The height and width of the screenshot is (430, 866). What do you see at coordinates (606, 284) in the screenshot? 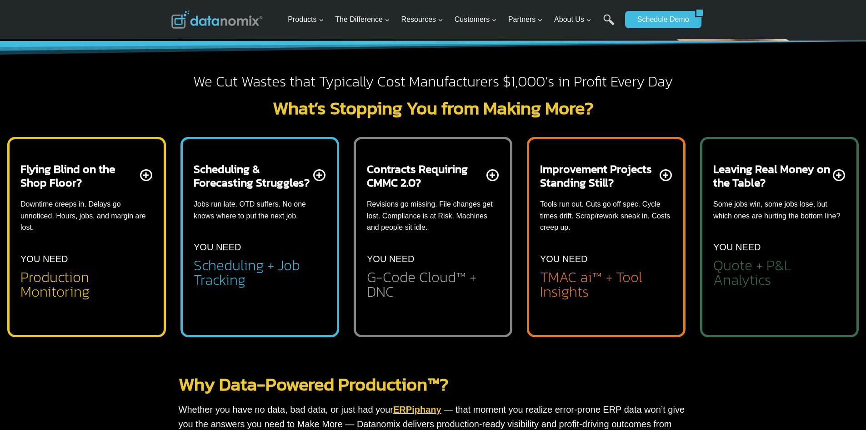
I see `h2: TMAC ai™ + Tool Insights` at bounding box center [606, 284].